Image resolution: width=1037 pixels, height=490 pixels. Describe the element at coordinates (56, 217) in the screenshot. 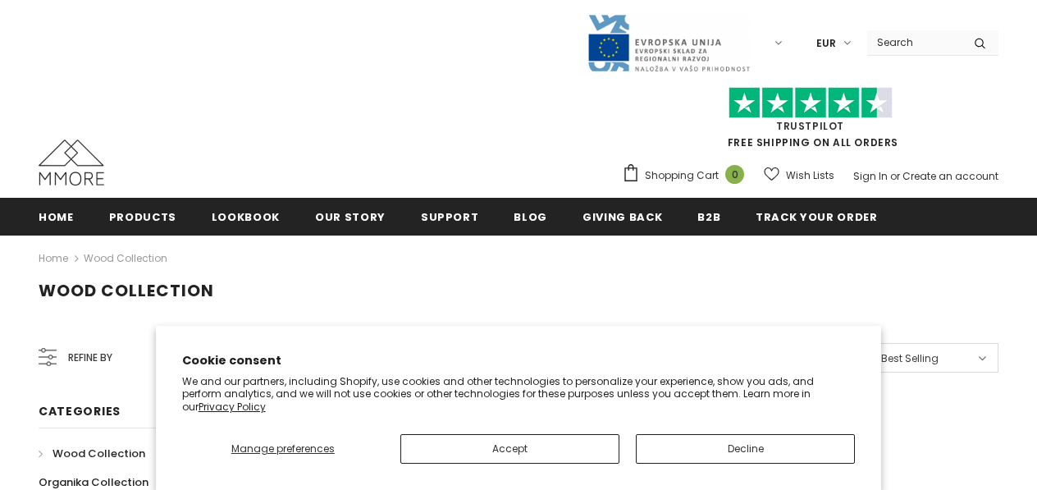

I see `span: Home` at that location.